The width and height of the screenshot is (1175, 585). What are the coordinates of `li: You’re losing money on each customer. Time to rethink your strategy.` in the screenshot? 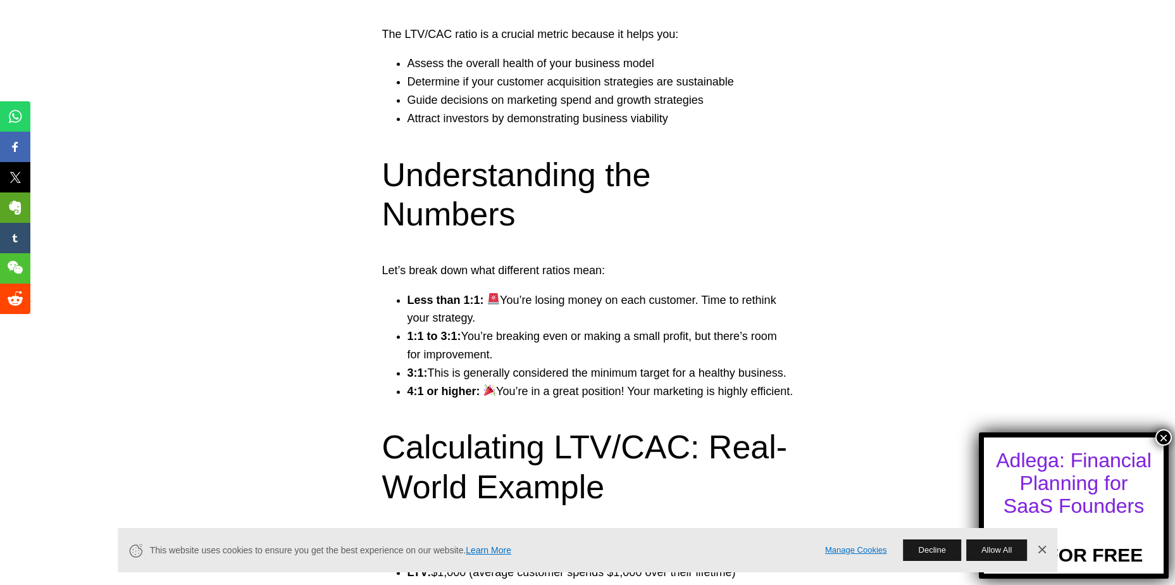 It's located at (601, 310).